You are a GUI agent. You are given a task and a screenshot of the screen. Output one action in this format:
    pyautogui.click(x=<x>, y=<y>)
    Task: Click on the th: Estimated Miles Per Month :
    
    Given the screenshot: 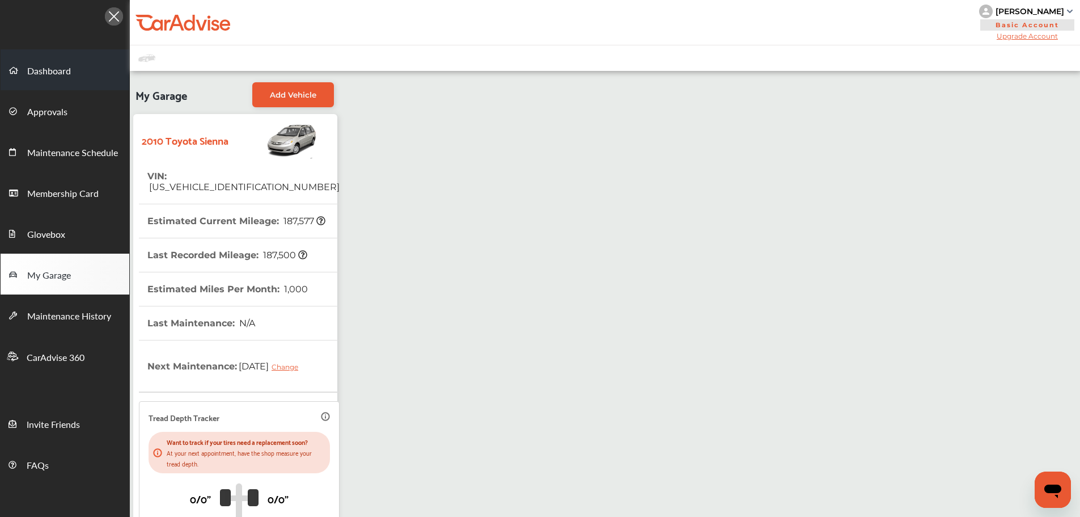 What is the action you would take?
    pyautogui.click(x=227, y=289)
    